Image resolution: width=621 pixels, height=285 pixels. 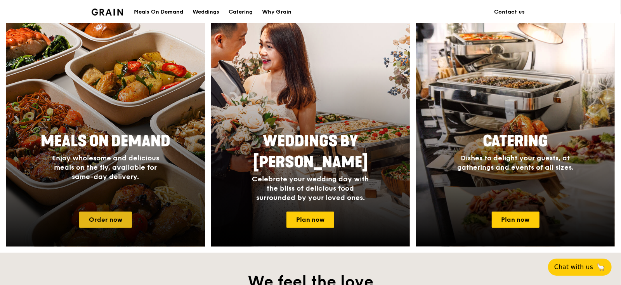 I want to click on a: Order now, so click(x=106, y=220).